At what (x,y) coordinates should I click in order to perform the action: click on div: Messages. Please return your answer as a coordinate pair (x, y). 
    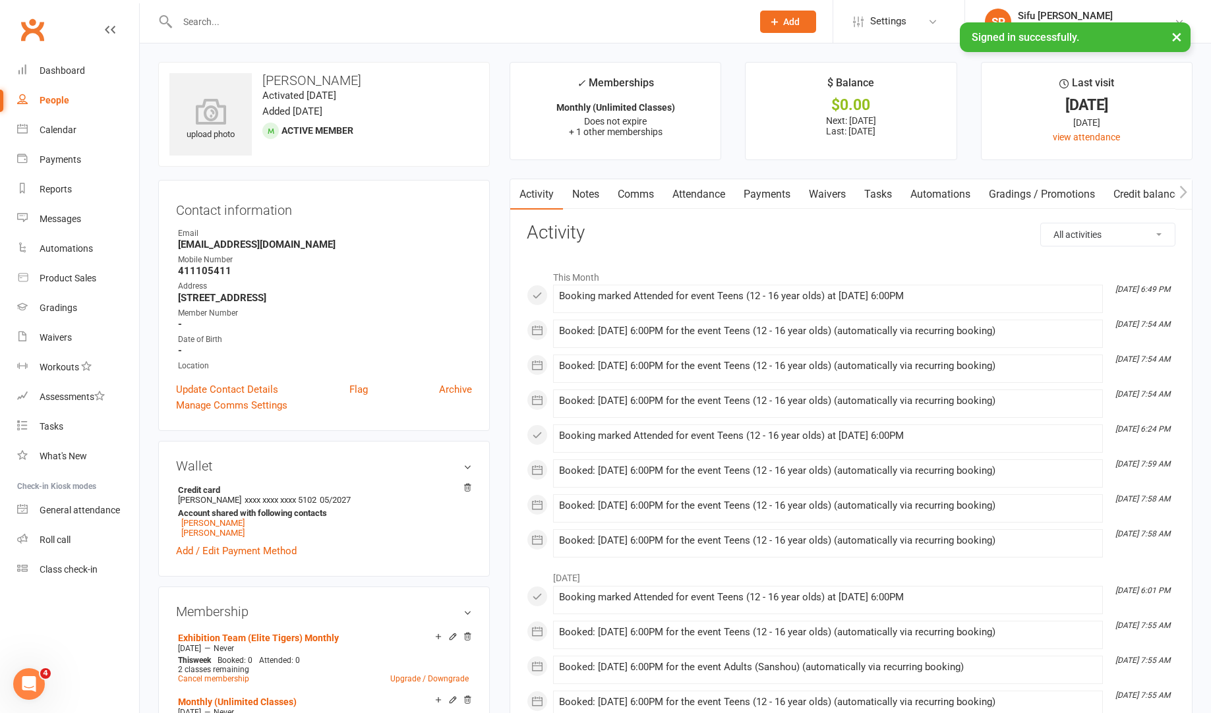
    Looking at the image, I should click on (60, 219).